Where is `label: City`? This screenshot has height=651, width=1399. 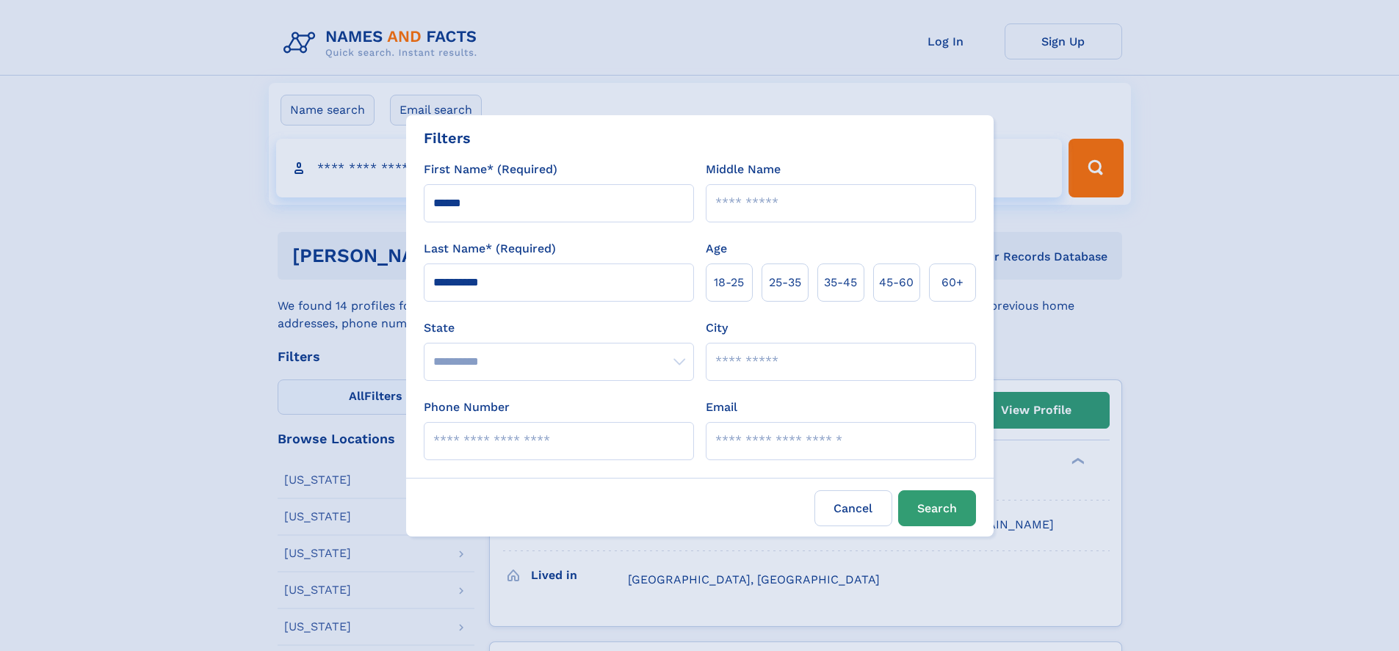 label: City is located at coordinates (717, 328).